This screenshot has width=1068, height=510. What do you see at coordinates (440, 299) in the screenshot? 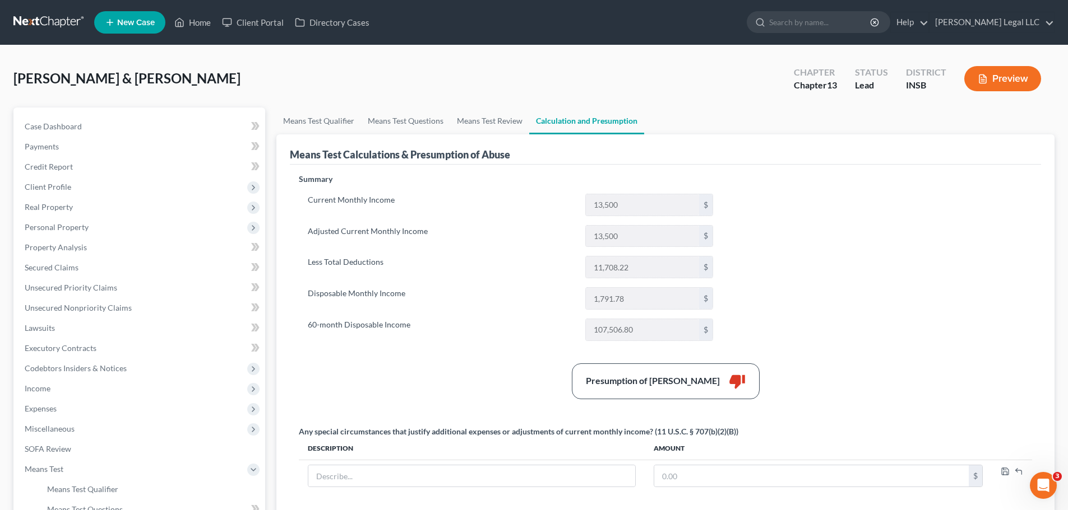
I see `label: Disposable Monthly Income` at bounding box center [440, 299].